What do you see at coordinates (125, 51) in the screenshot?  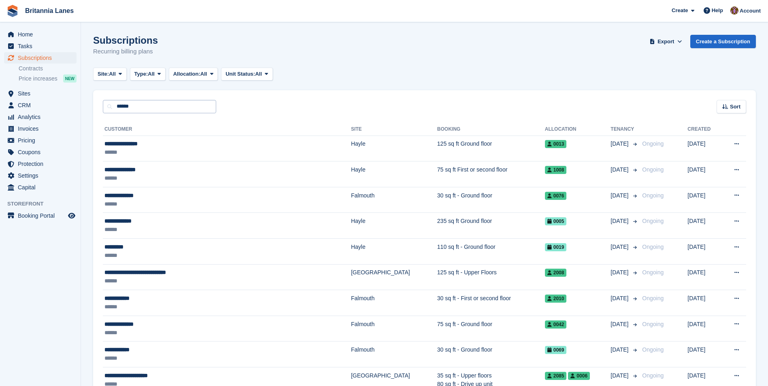 I see `p: Recurring billing plans` at bounding box center [125, 51].